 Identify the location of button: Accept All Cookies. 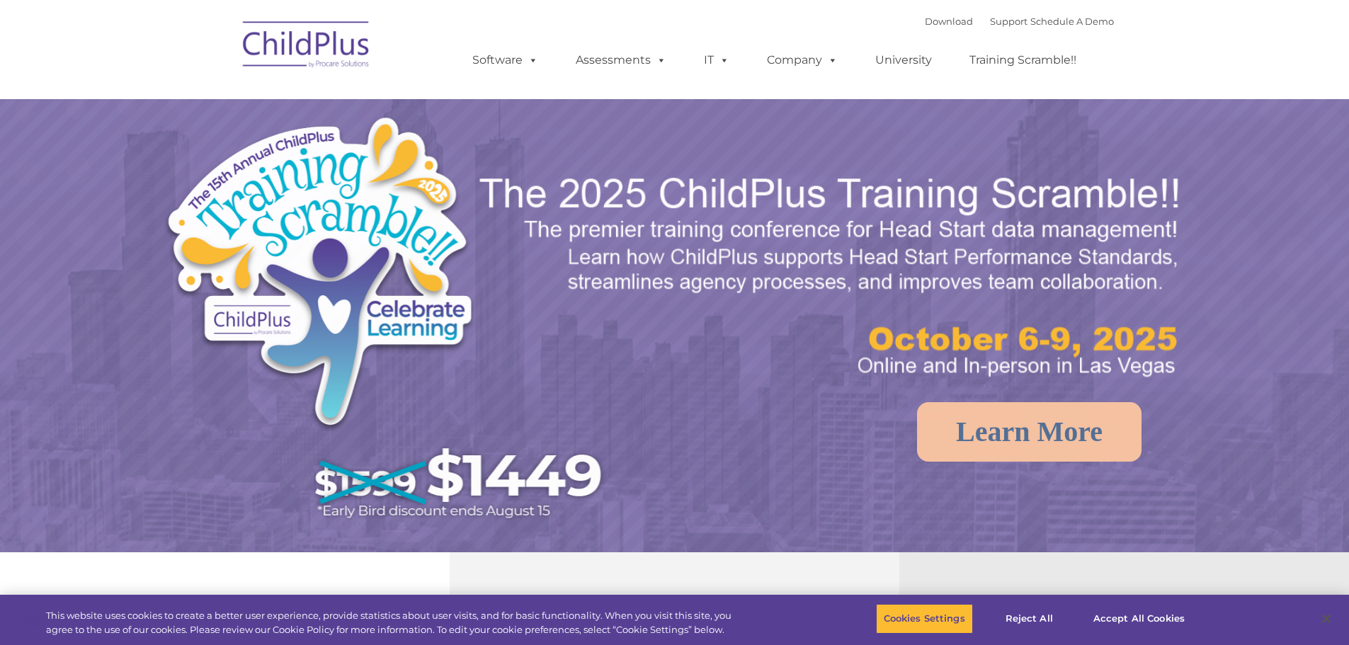
(1139, 619).